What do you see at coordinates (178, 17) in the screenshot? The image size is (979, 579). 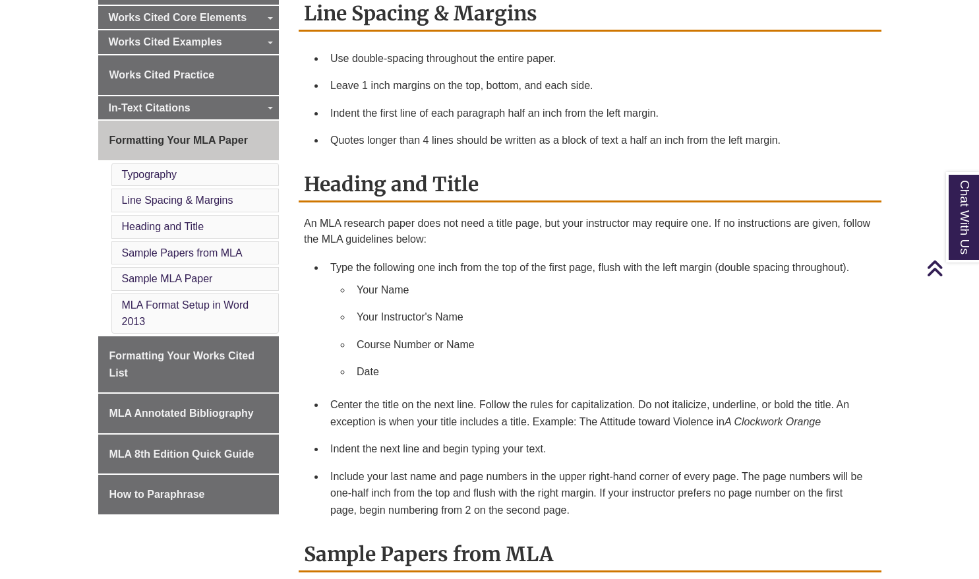 I see `span: Works Cited Core Elements` at bounding box center [178, 17].